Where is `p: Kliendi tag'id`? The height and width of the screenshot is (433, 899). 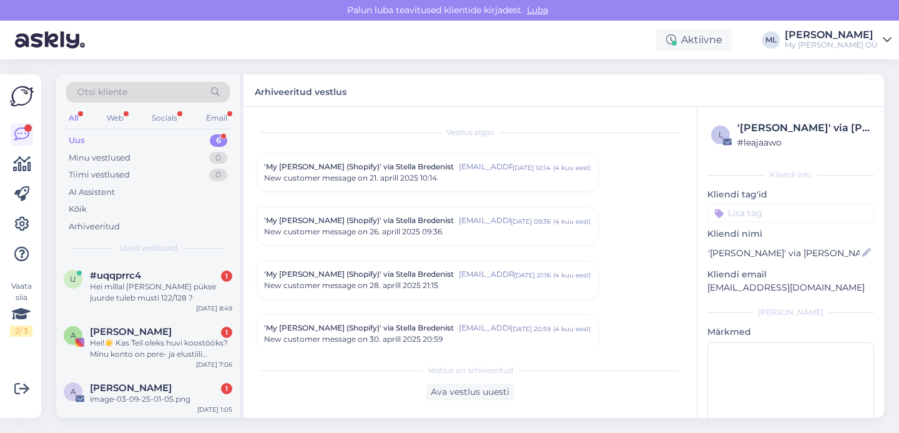
p: Kliendi tag'id is located at coordinates (790, 194).